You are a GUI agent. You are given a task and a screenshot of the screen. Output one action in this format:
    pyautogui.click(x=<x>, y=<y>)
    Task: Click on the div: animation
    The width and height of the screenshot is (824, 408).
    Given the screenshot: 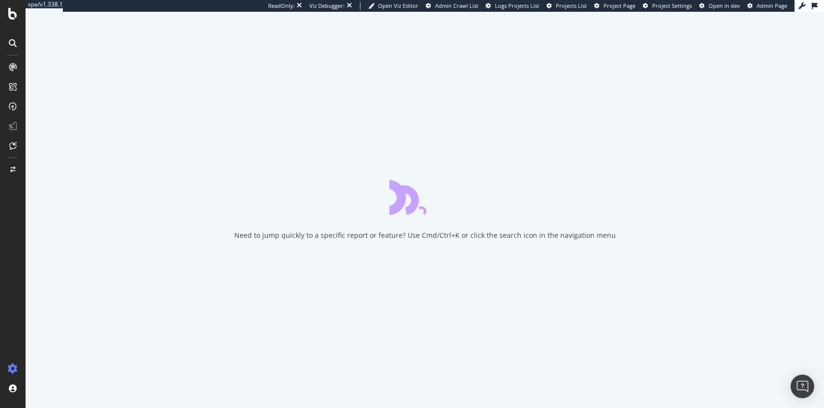 What is the action you would take?
    pyautogui.click(x=425, y=197)
    